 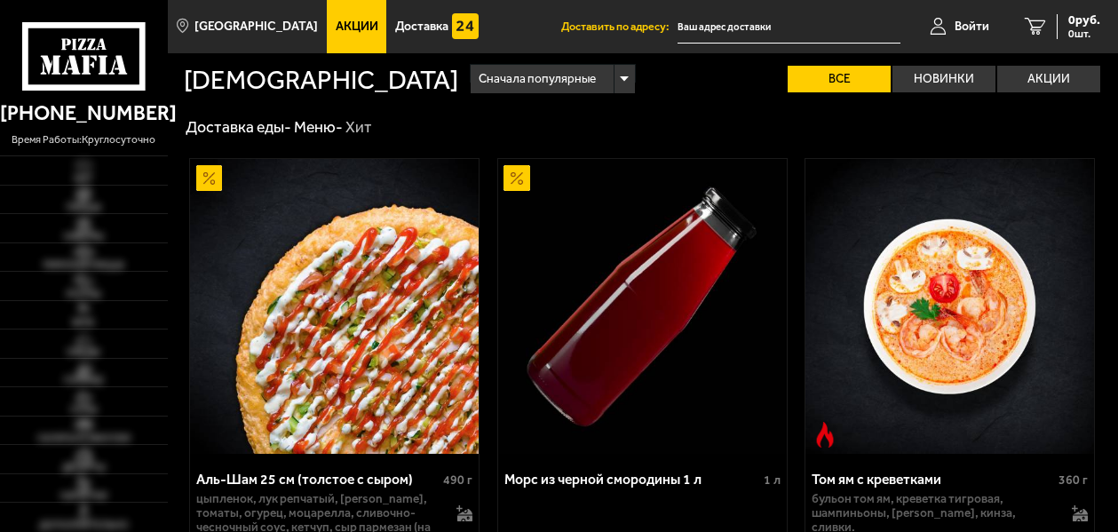 What do you see at coordinates (972, 27) in the screenshot?
I see `span: Войти` at bounding box center [972, 27].